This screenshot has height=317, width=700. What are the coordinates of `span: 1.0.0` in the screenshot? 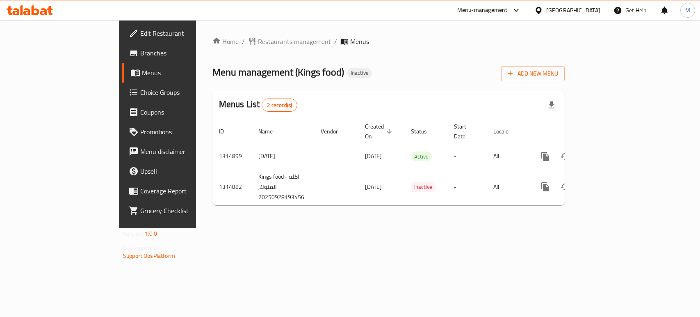 It's located at (150, 233).